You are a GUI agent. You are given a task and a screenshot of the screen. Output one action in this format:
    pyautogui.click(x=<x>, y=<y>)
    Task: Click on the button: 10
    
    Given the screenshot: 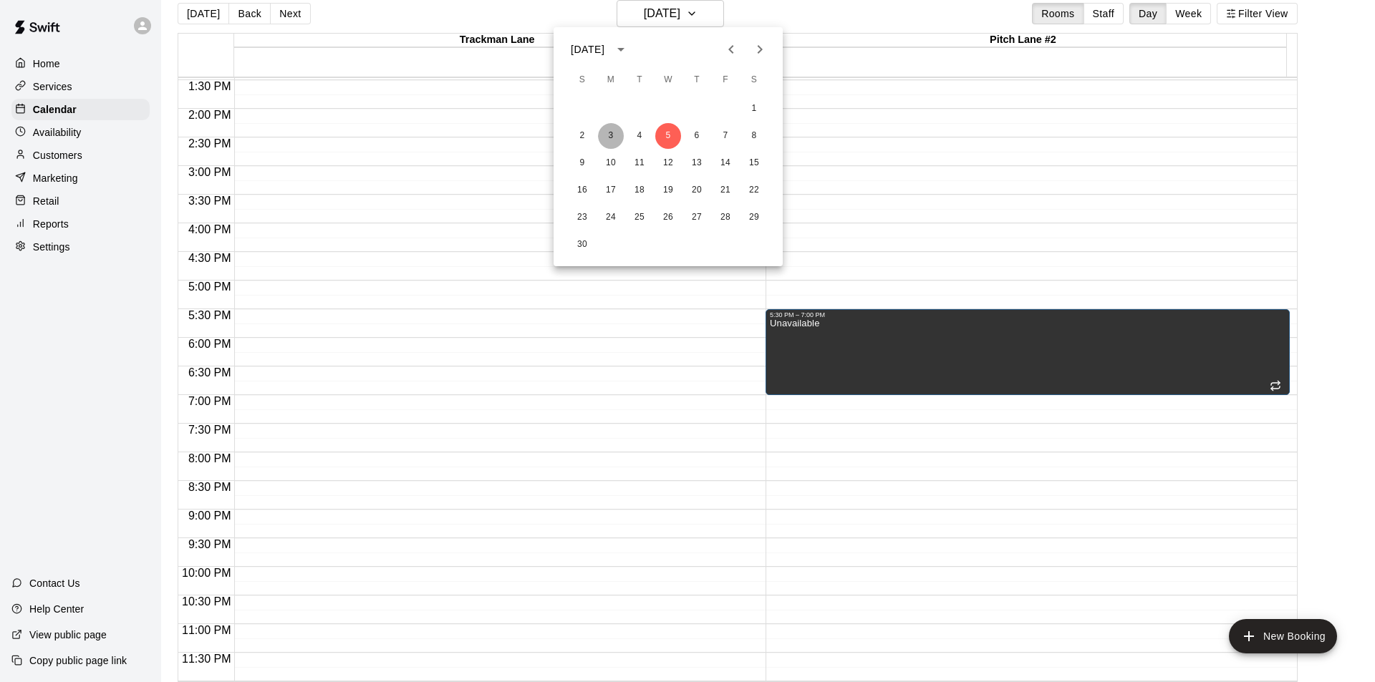 What is the action you would take?
    pyautogui.click(x=611, y=163)
    